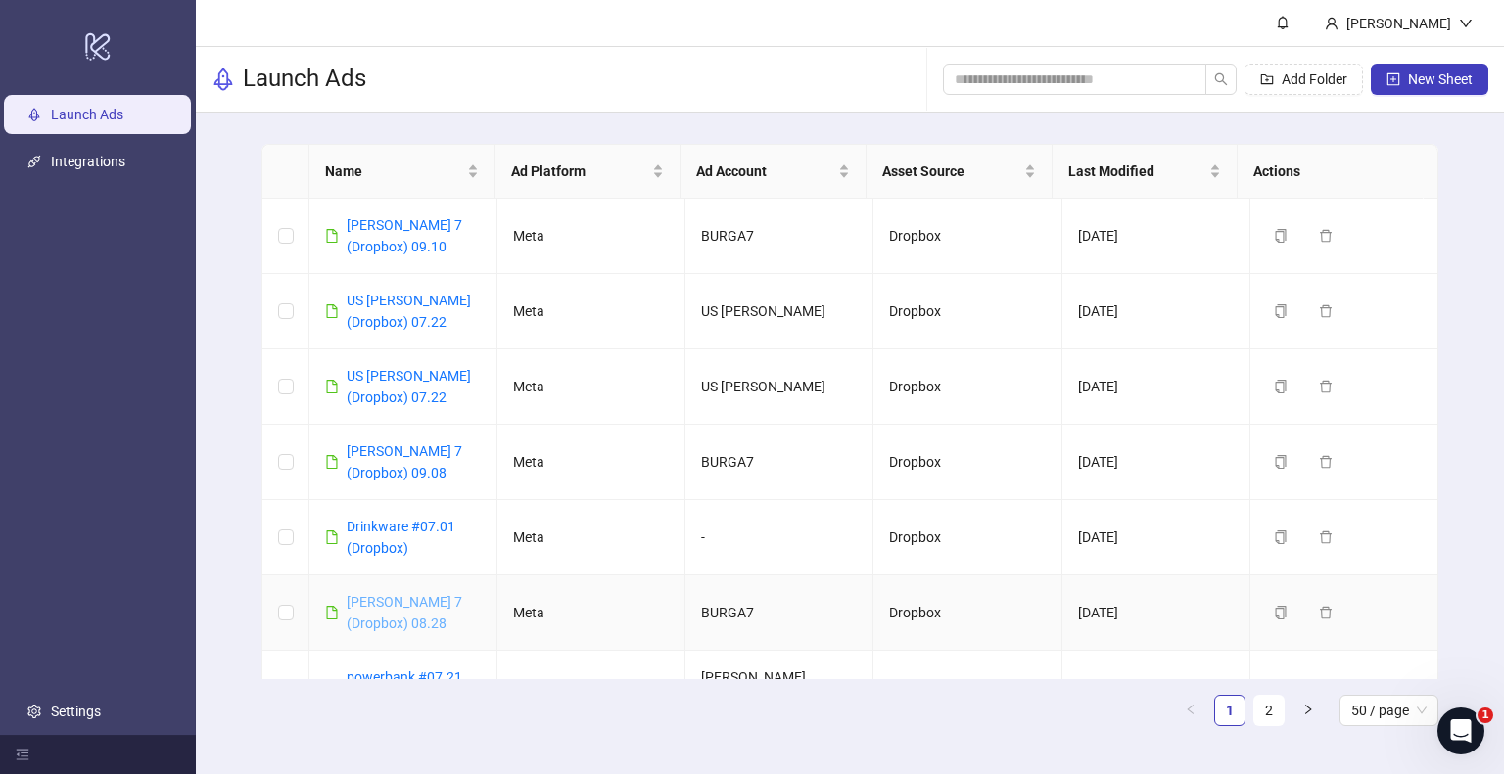 Image resolution: width=1504 pixels, height=774 pixels. What do you see at coordinates (87, 115) in the screenshot?
I see `a: Launch Ads` at bounding box center [87, 115].